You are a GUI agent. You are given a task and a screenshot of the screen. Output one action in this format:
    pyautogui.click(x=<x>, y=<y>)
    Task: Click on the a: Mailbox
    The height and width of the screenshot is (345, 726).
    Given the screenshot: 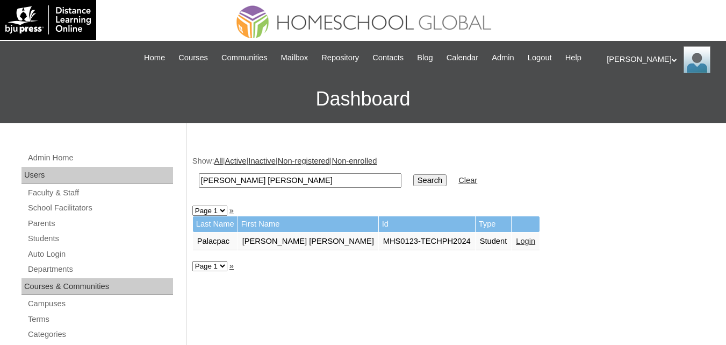 What is the action you would take?
    pyautogui.click(x=295, y=58)
    